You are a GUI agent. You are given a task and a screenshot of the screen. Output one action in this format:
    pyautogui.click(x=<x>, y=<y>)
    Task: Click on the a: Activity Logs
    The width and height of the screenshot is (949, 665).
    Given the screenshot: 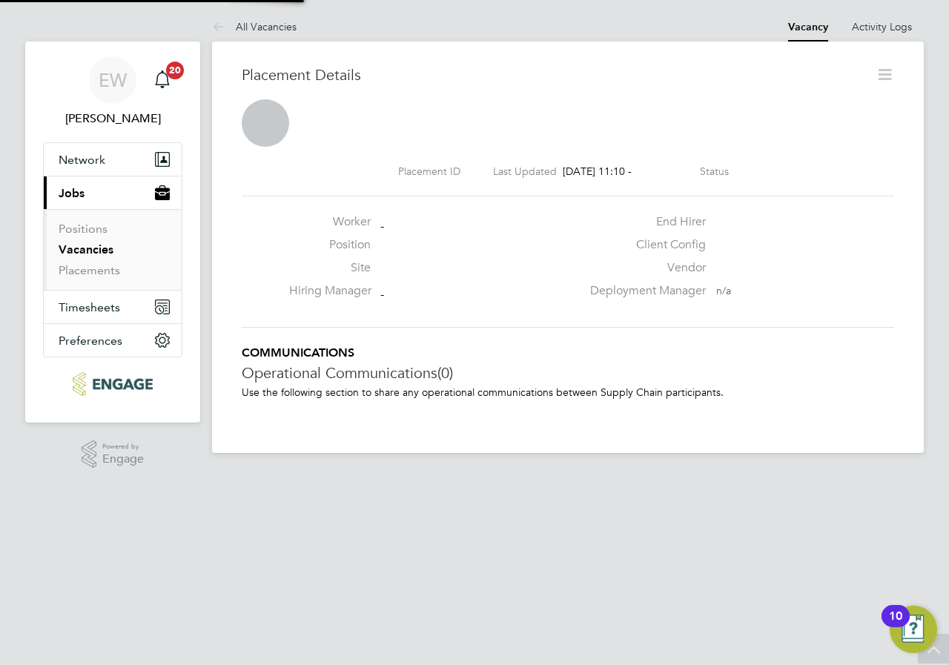 What is the action you would take?
    pyautogui.click(x=882, y=27)
    